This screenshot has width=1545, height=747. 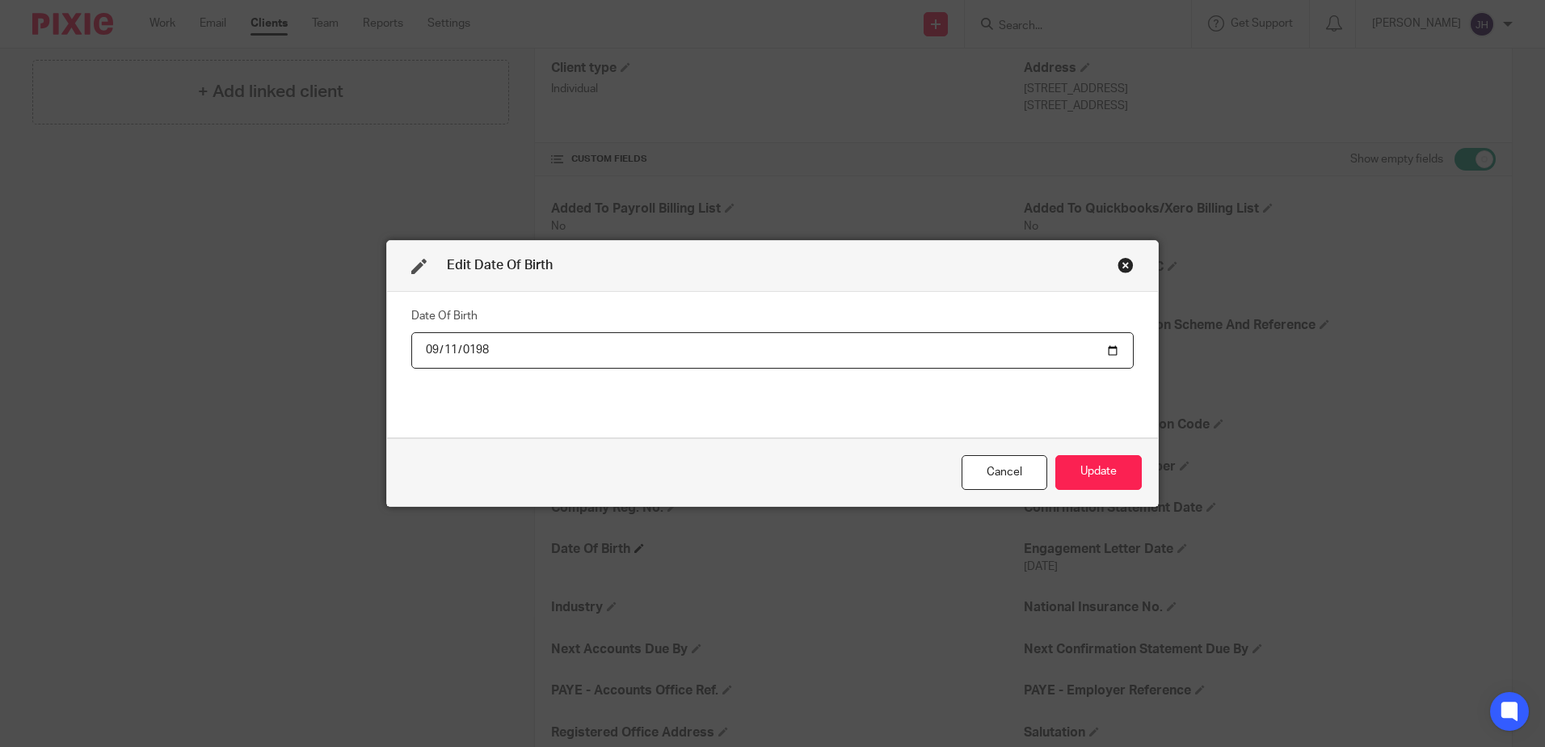 What do you see at coordinates (444, 316) in the screenshot?
I see `label: Date Of Birth` at bounding box center [444, 316].